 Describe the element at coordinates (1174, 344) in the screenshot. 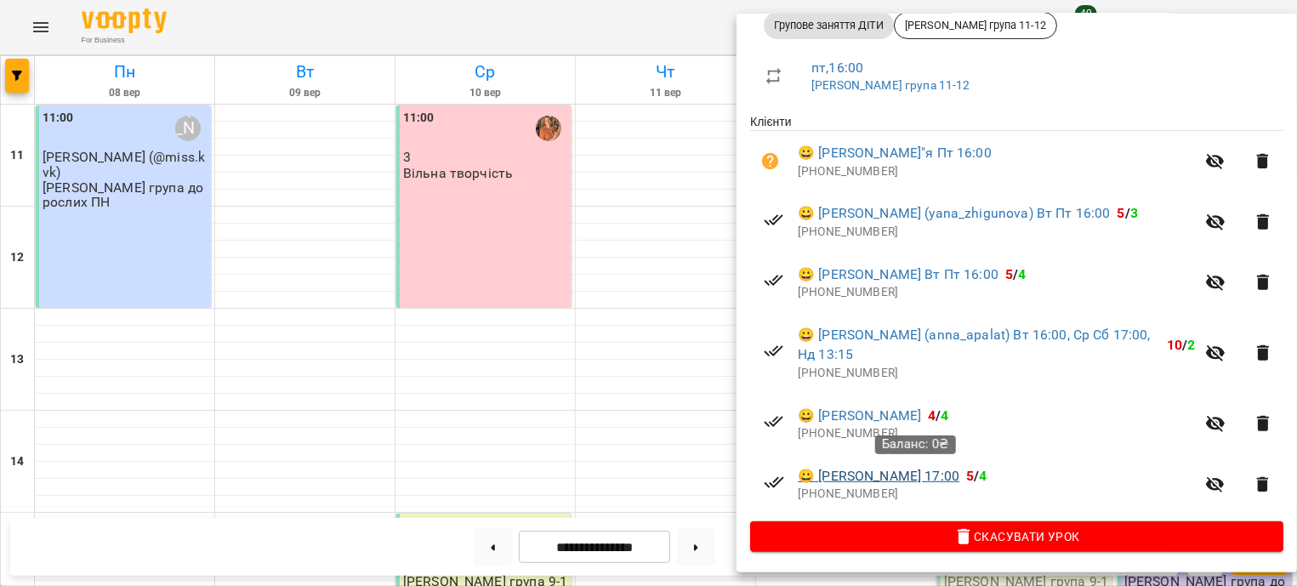

I see `span: 10` at that location.